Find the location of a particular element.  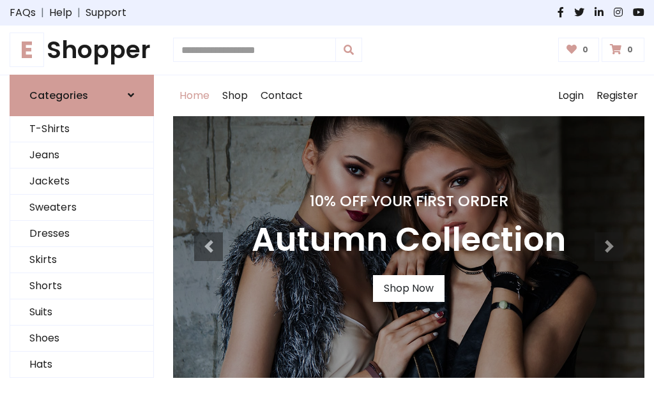

a: Jeans is located at coordinates (82, 155).